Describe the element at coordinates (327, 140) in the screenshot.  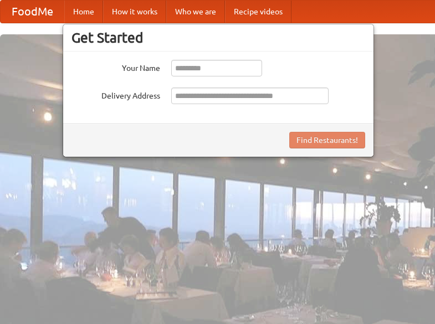
I see `button: Find Restaurants!` at that location.